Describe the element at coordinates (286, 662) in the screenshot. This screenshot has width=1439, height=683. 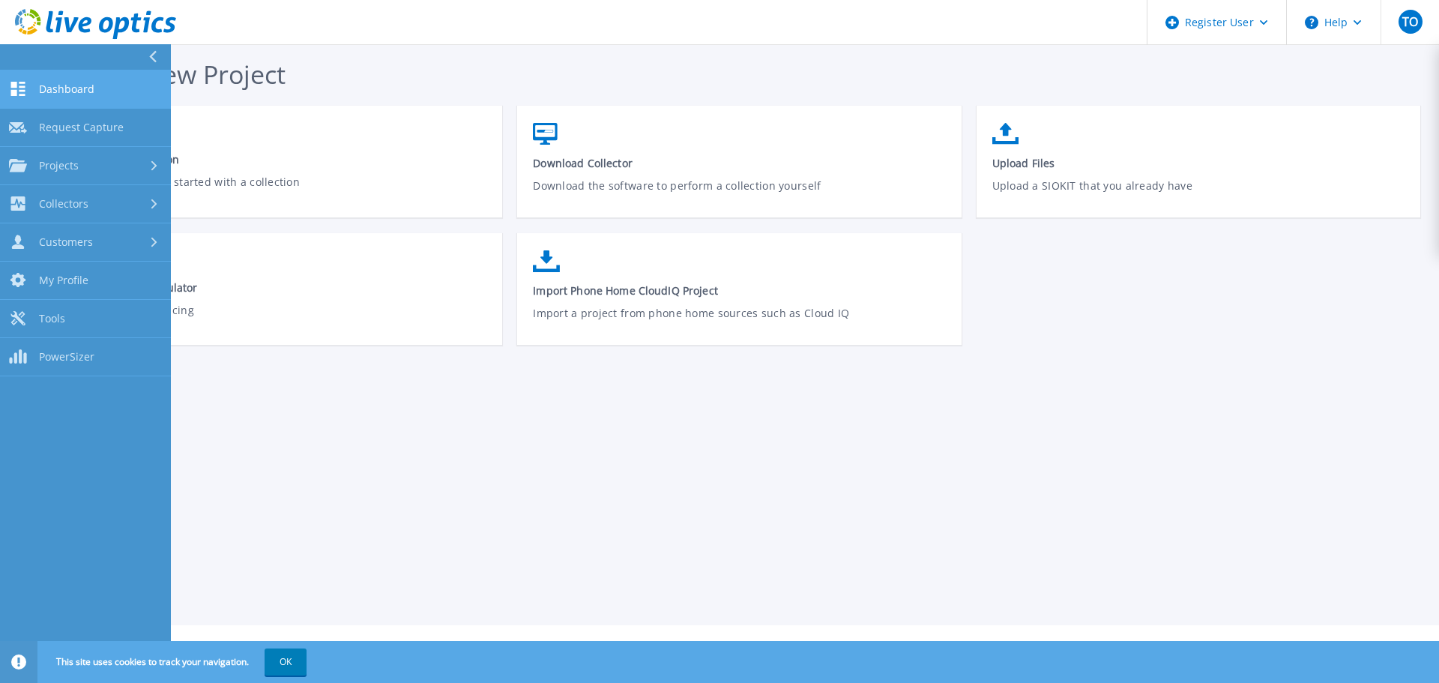
I see `button: OK` at that location.